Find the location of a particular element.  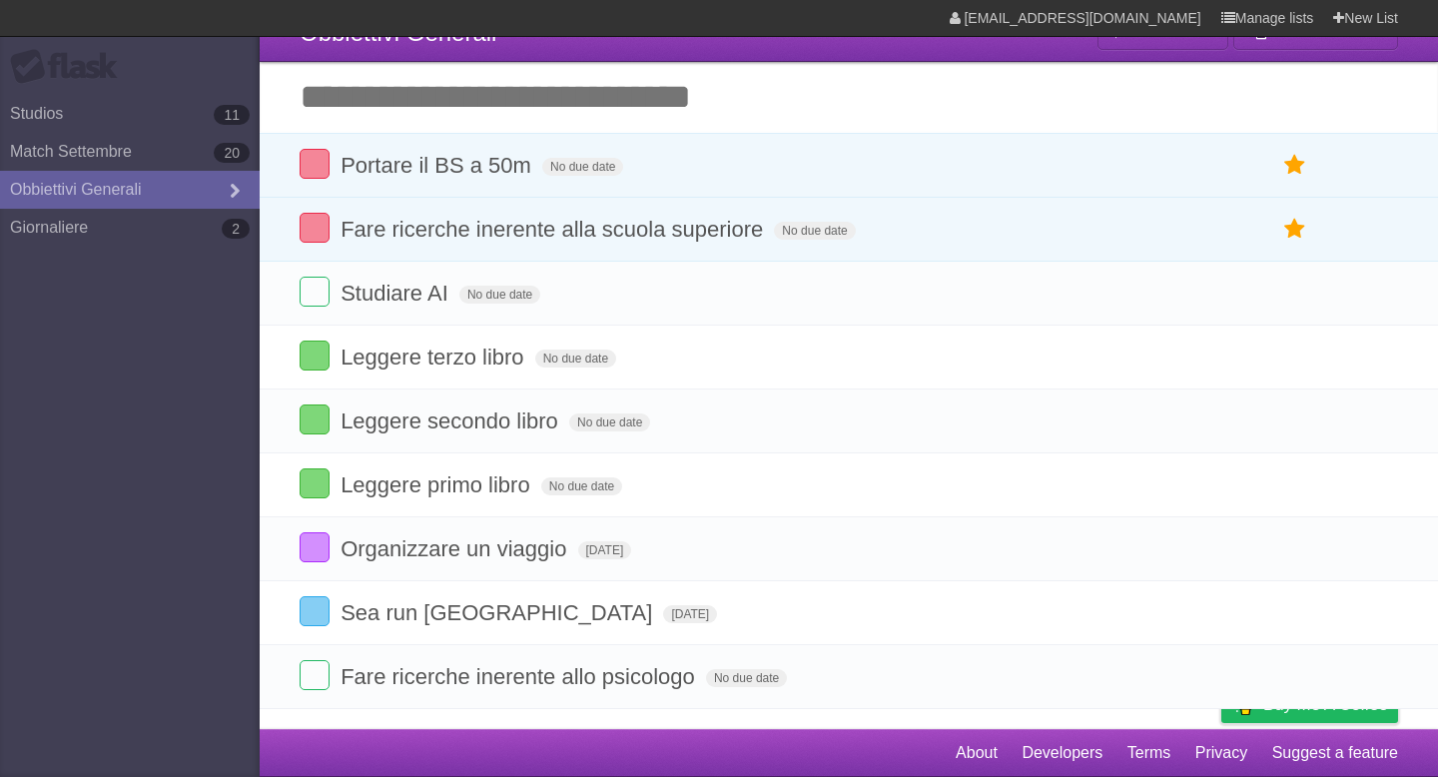

span: Leggere terzo libro is located at coordinates (434, 357).